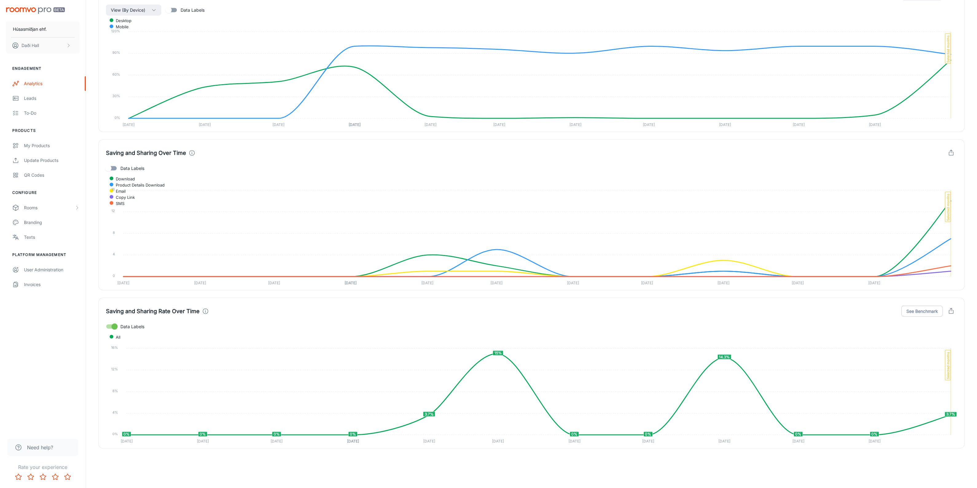  Describe the element at coordinates (52, 175) in the screenshot. I see `div: QR Codes` at that location.